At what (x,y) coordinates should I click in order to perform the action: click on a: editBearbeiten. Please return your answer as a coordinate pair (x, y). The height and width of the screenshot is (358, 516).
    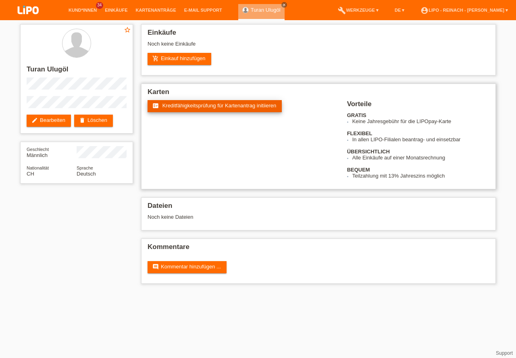
    Looking at the image, I should click on (49, 121).